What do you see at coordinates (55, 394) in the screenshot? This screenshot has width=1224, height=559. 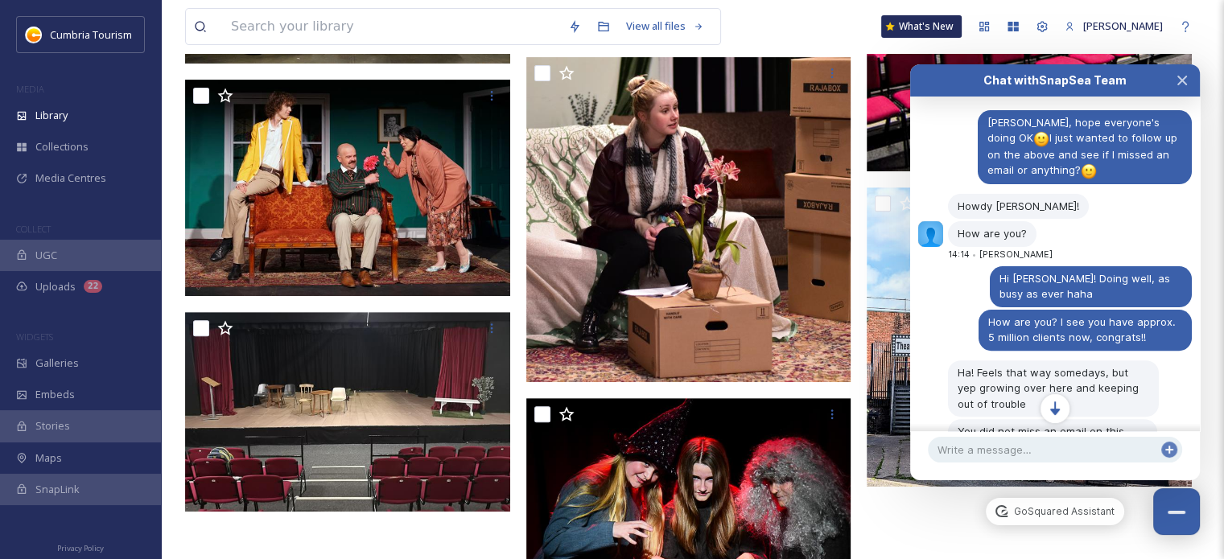 I see `span: Embeds` at bounding box center [55, 394].